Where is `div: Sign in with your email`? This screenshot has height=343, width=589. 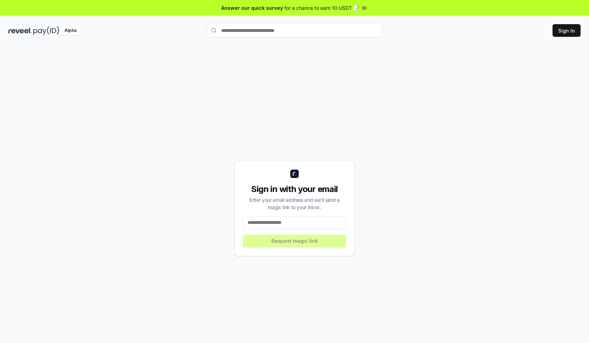 div: Sign in with your email is located at coordinates (294, 189).